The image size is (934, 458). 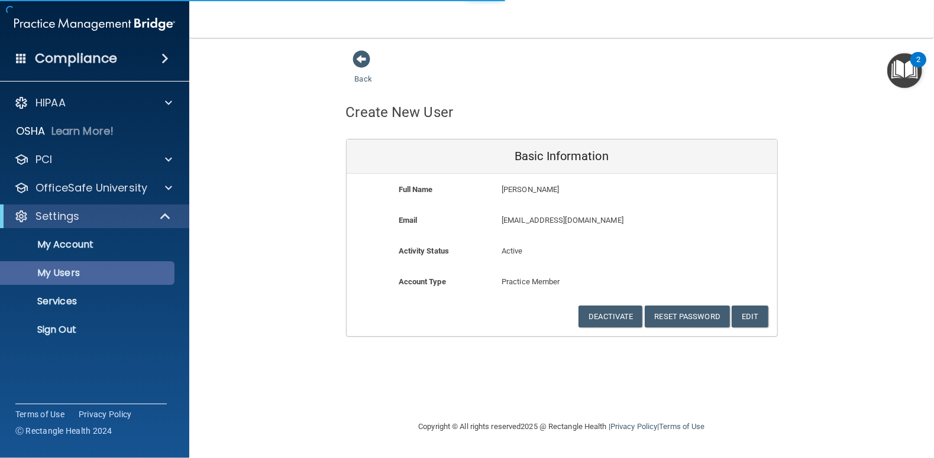 I want to click on p: Learn More!, so click(x=83, y=131).